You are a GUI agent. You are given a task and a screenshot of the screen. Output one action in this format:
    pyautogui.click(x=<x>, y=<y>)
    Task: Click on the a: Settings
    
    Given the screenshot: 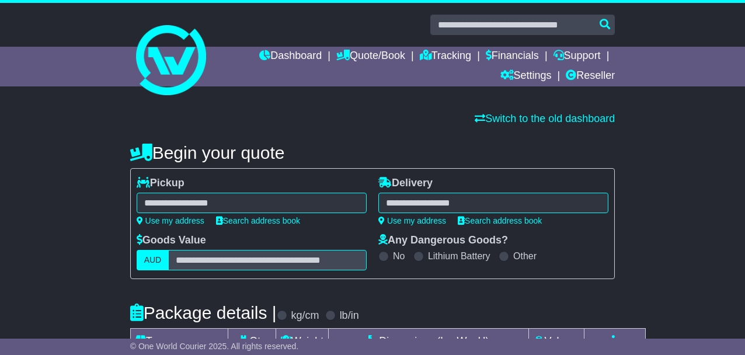 What is the action you would take?
    pyautogui.click(x=526, y=76)
    